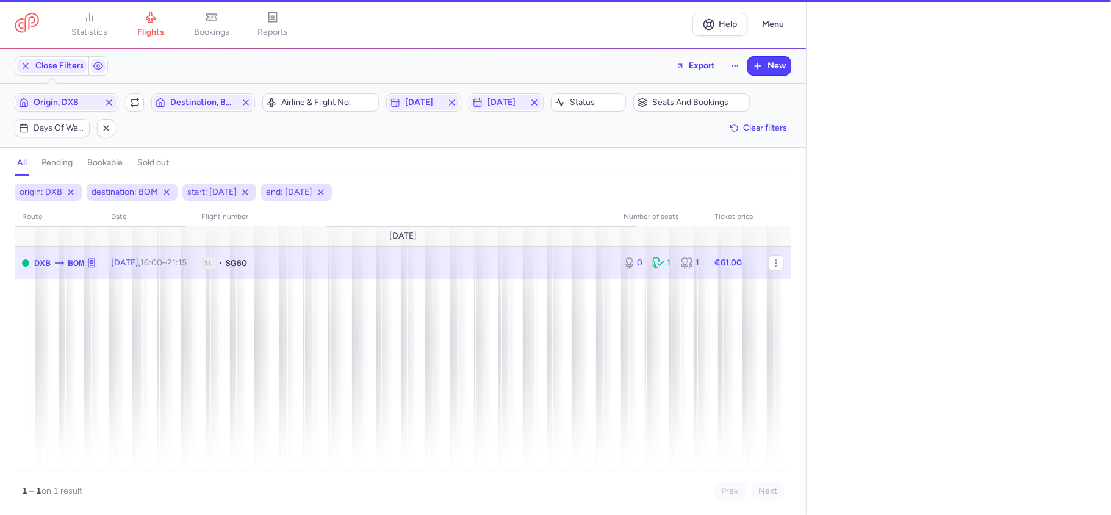  What do you see at coordinates (59, 217) in the screenshot?
I see `th: route` at bounding box center [59, 217].